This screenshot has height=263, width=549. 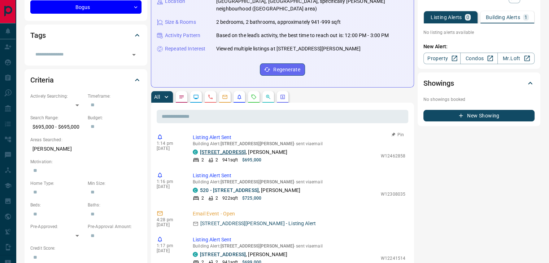 I want to click on p: Pre-Approved:, so click(x=57, y=227).